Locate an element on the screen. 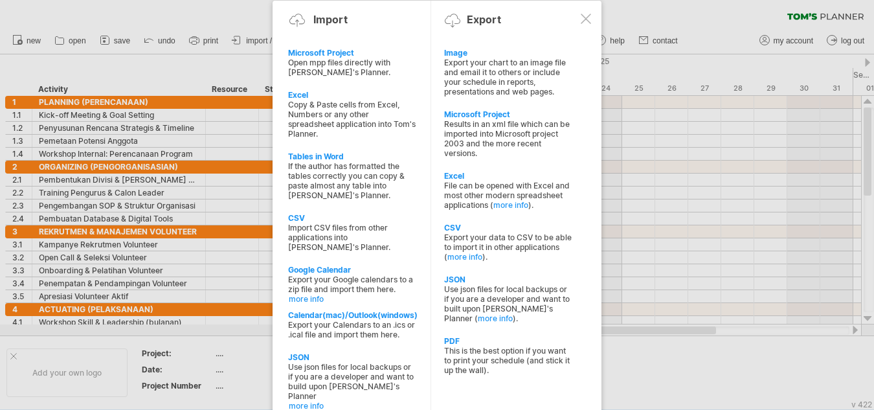 The width and height of the screenshot is (874, 410). div: Export your data to CSV to be able to import it in other applications ( ). is located at coordinates (508, 247).